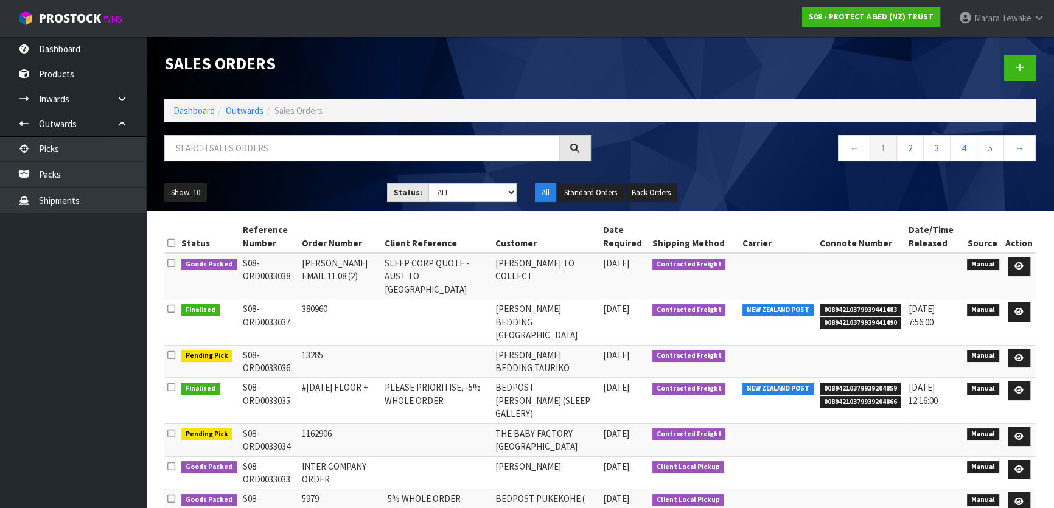  Describe the element at coordinates (270, 400) in the screenshot. I see `td: S08-ORD0033035` at that location.